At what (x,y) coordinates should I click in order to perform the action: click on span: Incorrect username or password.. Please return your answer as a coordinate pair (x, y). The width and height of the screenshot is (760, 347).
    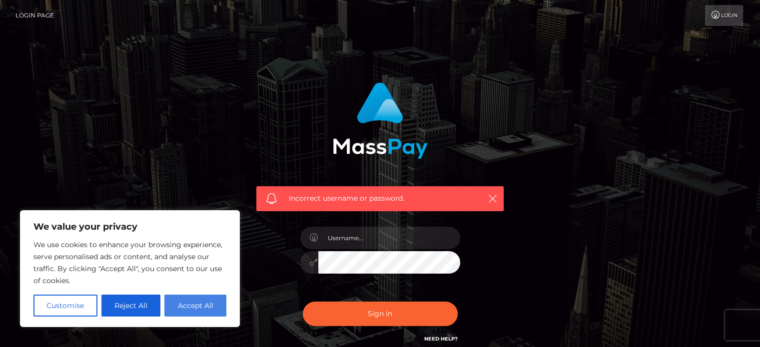
    Looking at the image, I should click on (380, 198).